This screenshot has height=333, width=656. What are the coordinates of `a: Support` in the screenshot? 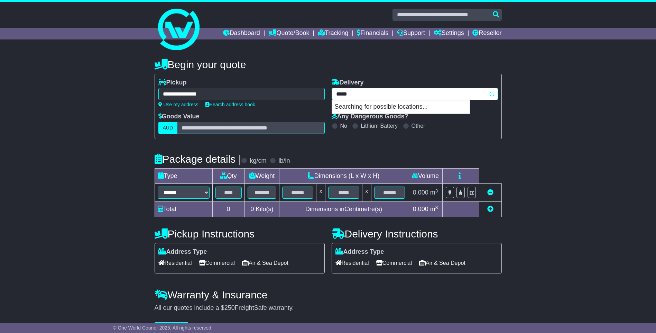 It's located at (411, 34).